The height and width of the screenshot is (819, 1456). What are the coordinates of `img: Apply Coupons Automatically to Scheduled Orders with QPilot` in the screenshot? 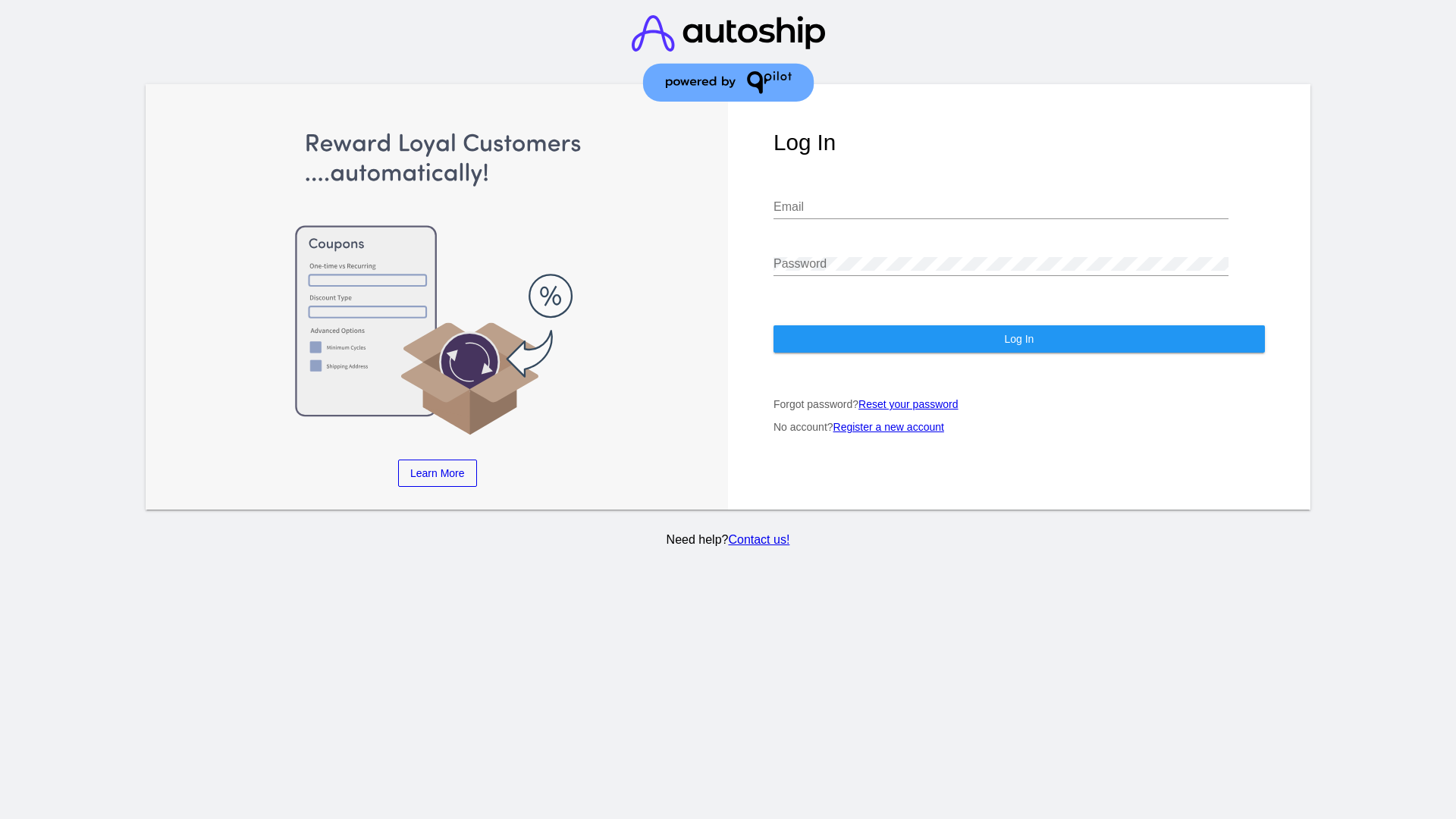 It's located at (437, 283).